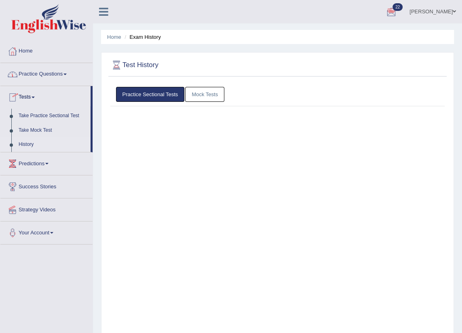 The width and height of the screenshot is (462, 333). What do you see at coordinates (398, 7) in the screenshot?
I see `span: 22` at bounding box center [398, 7].